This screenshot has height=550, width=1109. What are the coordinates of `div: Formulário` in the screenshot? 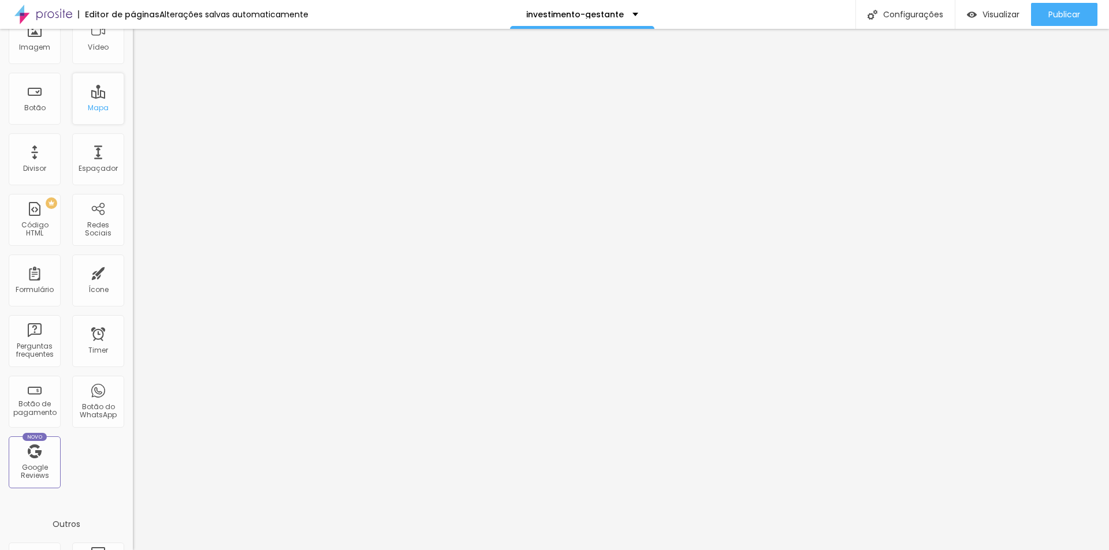 It's located at (35, 290).